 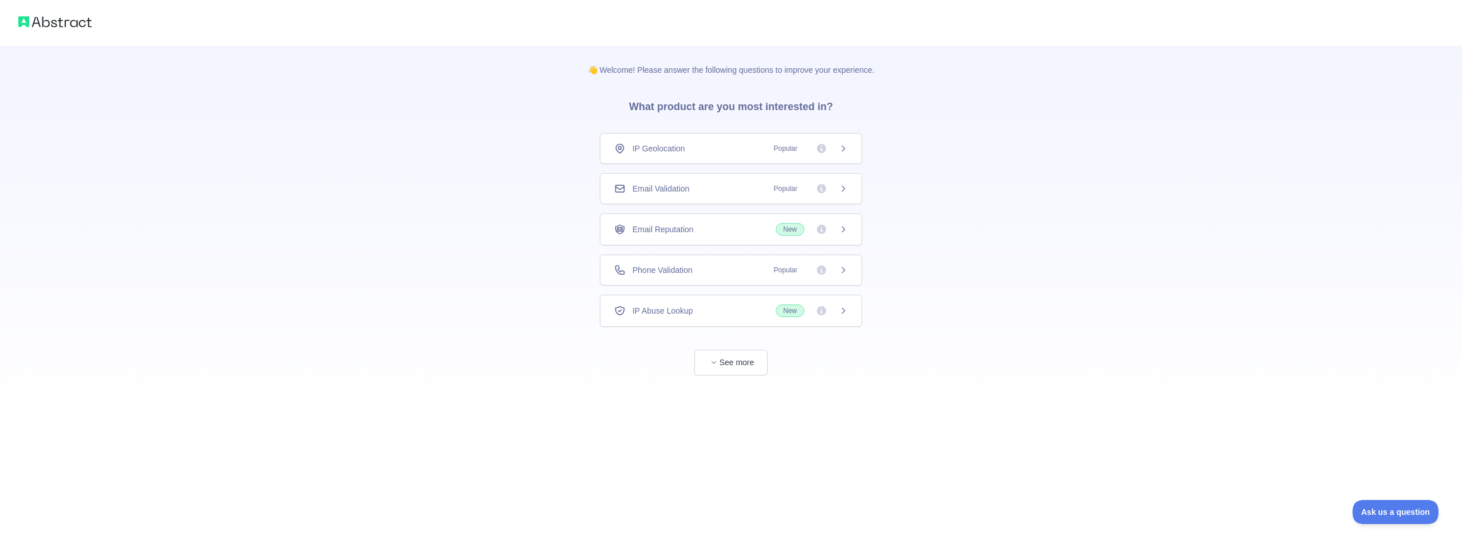 What do you see at coordinates (663, 229) in the screenshot?
I see `span: Email Reputation` at bounding box center [663, 229].